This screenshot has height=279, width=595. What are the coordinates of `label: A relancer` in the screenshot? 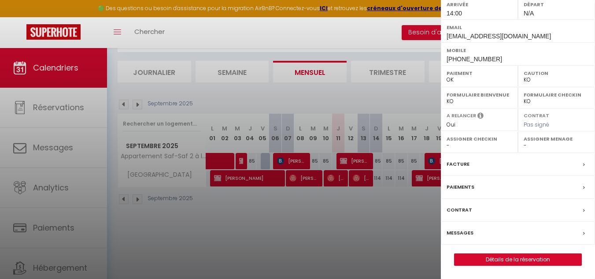 It's located at (461, 115).